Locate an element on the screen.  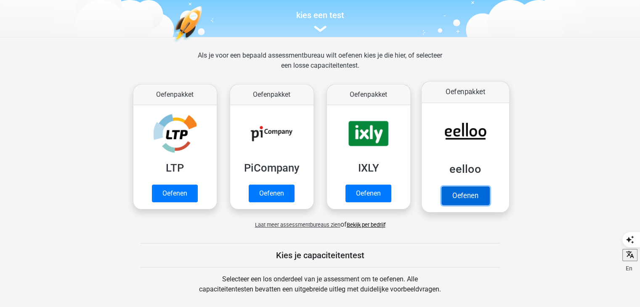
div: Selecteer een los onderdeel van je assessment om te oefenen. Alle capaciteitentesten bevatten een... is located at coordinates (320, 289).